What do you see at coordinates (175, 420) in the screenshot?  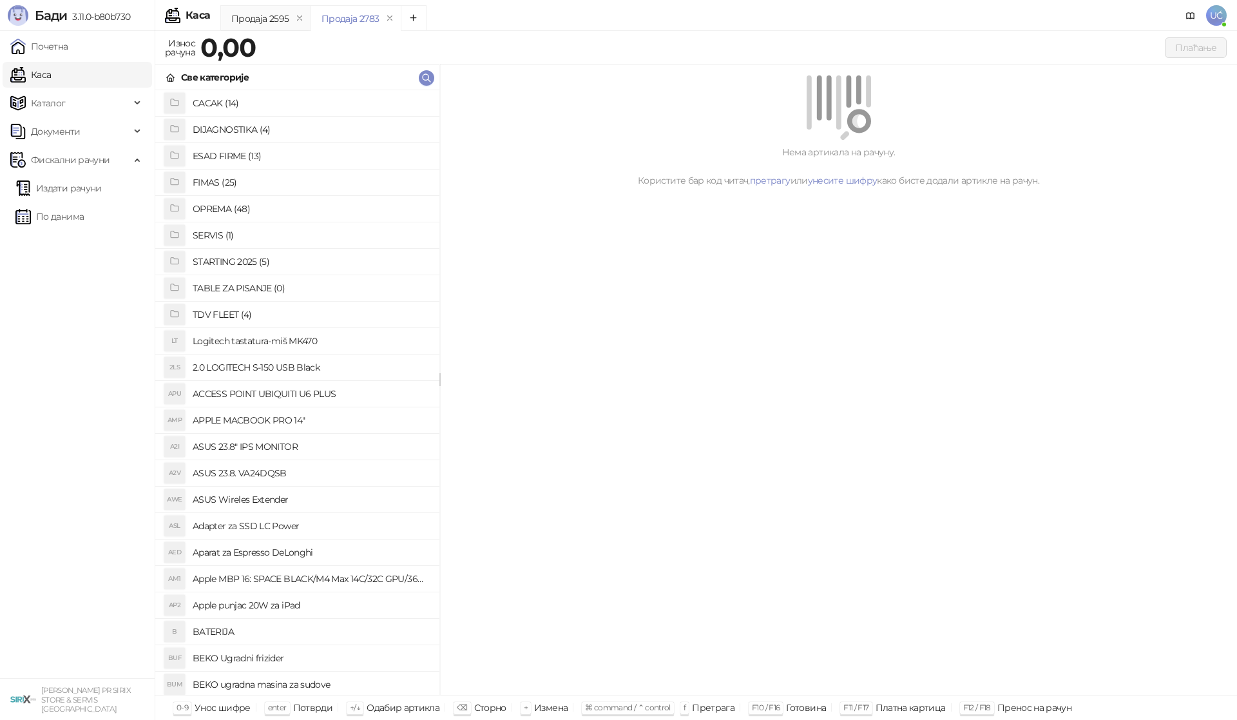 I see `div: AMP` at bounding box center [175, 420].